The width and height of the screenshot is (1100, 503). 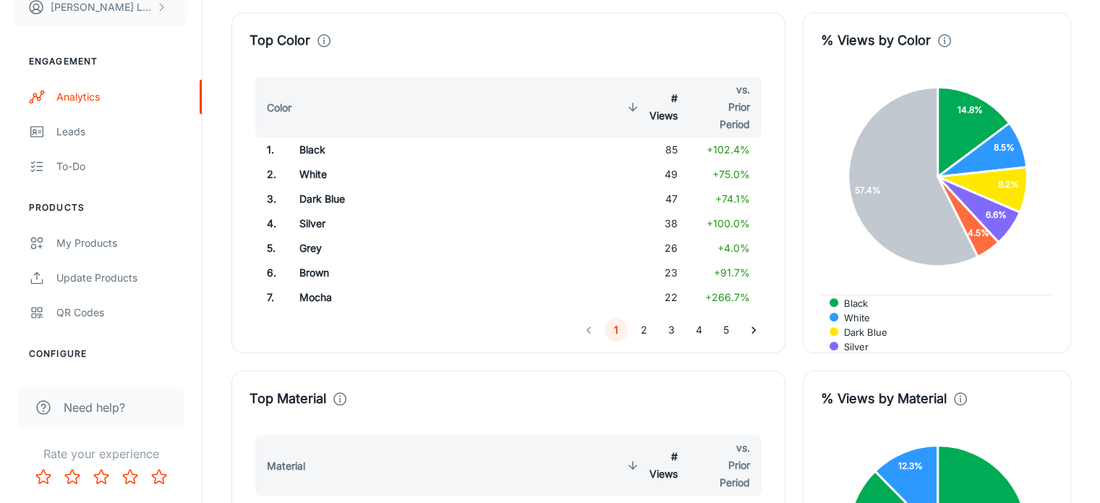 What do you see at coordinates (650, 273) in the screenshot?
I see `td: 23` at bounding box center [650, 273].